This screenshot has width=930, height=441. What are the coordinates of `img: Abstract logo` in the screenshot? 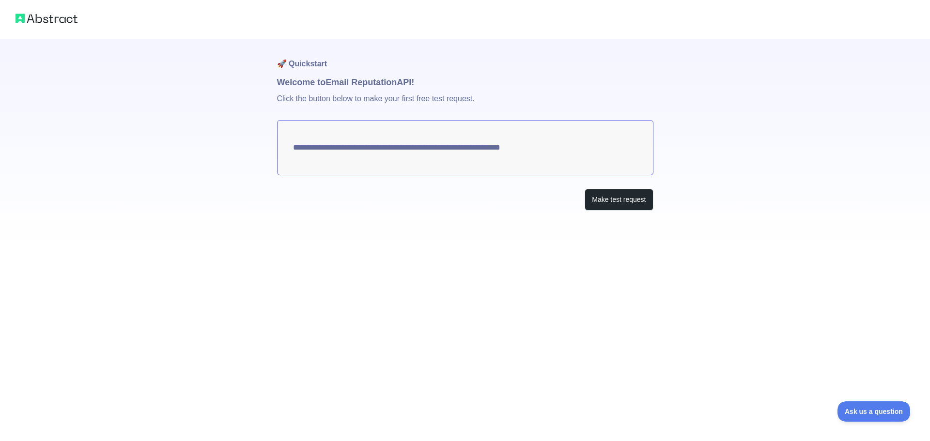 It's located at (46, 18).